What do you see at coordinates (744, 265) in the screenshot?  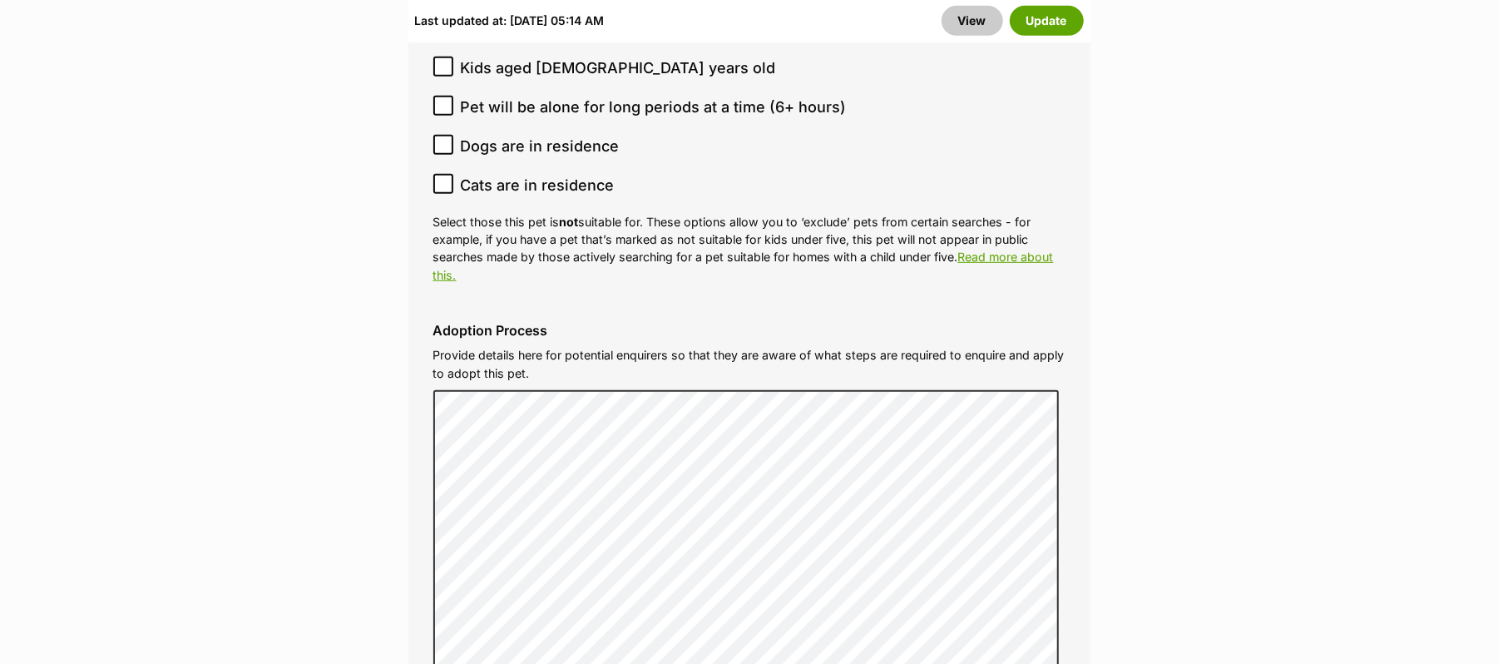 I see `a: Read more about this.` at bounding box center [744, 265].